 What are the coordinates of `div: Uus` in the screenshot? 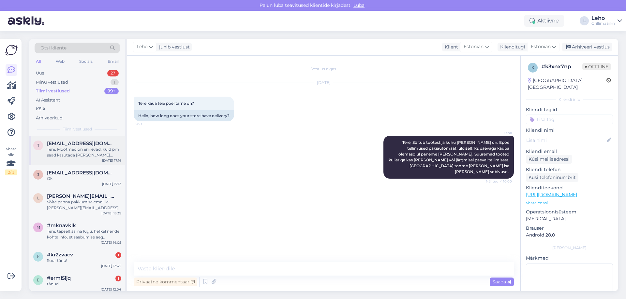 It's located at (40, 73).